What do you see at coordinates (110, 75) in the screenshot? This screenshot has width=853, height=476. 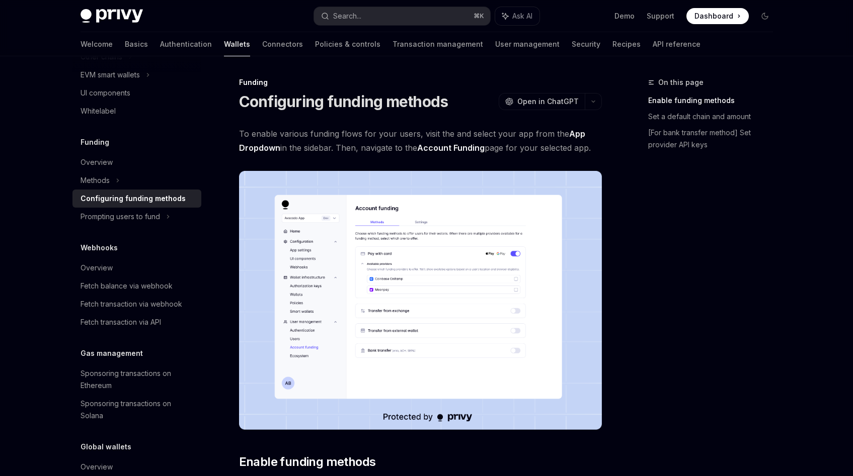 I see `div: EVM smart wallets` at bounding box center [110, 75].